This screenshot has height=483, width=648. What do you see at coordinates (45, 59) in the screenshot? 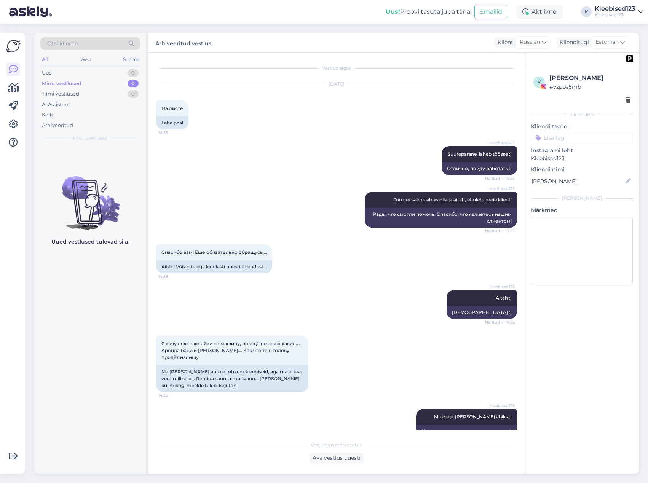
I see `div: All` at bounding box center [45, 59].